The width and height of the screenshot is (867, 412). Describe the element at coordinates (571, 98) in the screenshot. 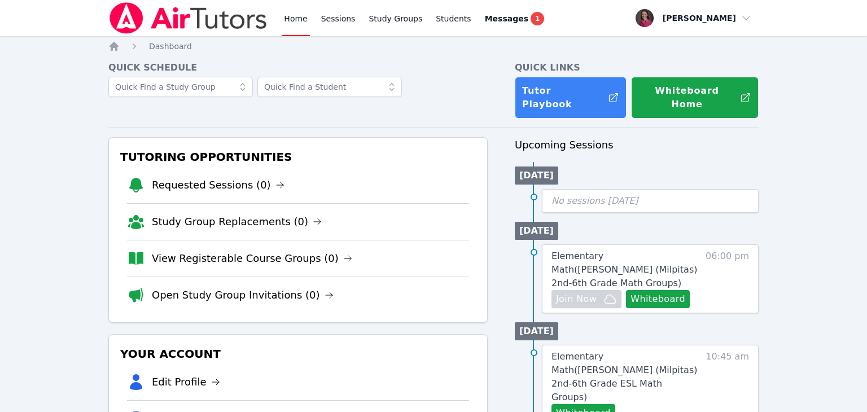

I see `a: Tutor Playbook` at that location.